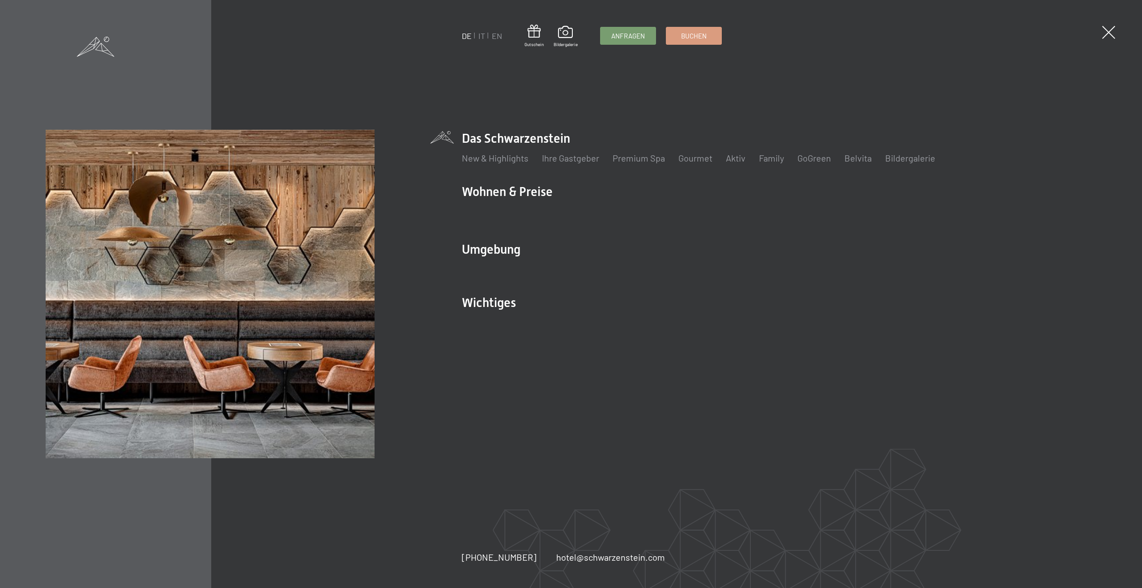 This screenshot has width=1142, height=588. What do you see at coordinates (611, 557) in the screenshot?
I see `a: hotel@schwarzenstein.com` at bounding box center [611, 557].